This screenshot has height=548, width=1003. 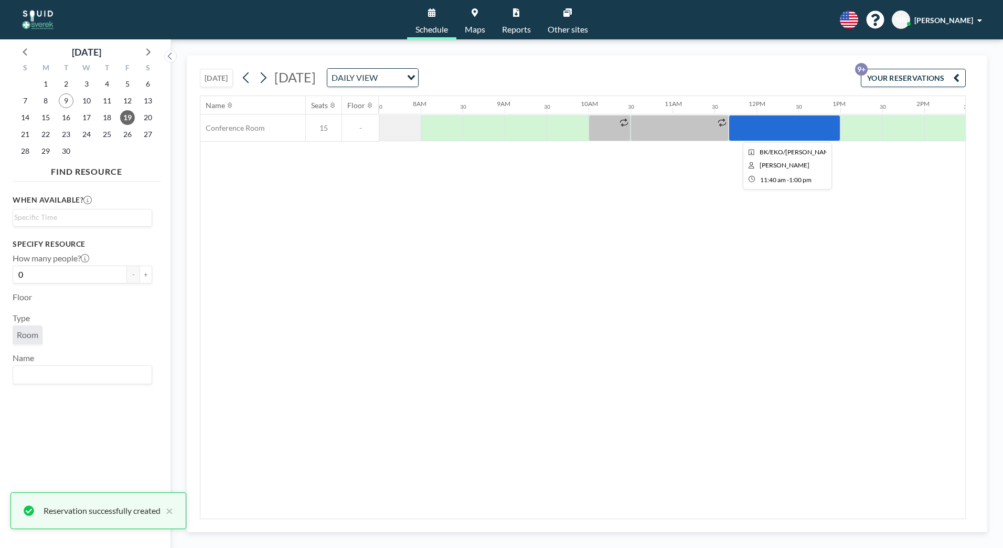 What do you see at coordinates (25, 134) in the screenshot?
I see `span: Sunday, September 21, 2025` at bounding box center [25, 134].